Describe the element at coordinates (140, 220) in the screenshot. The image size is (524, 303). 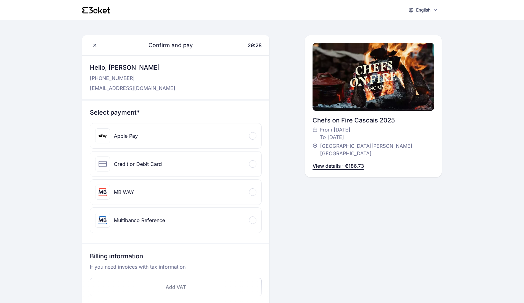
I see `div: Multibanco Reference` at that location.